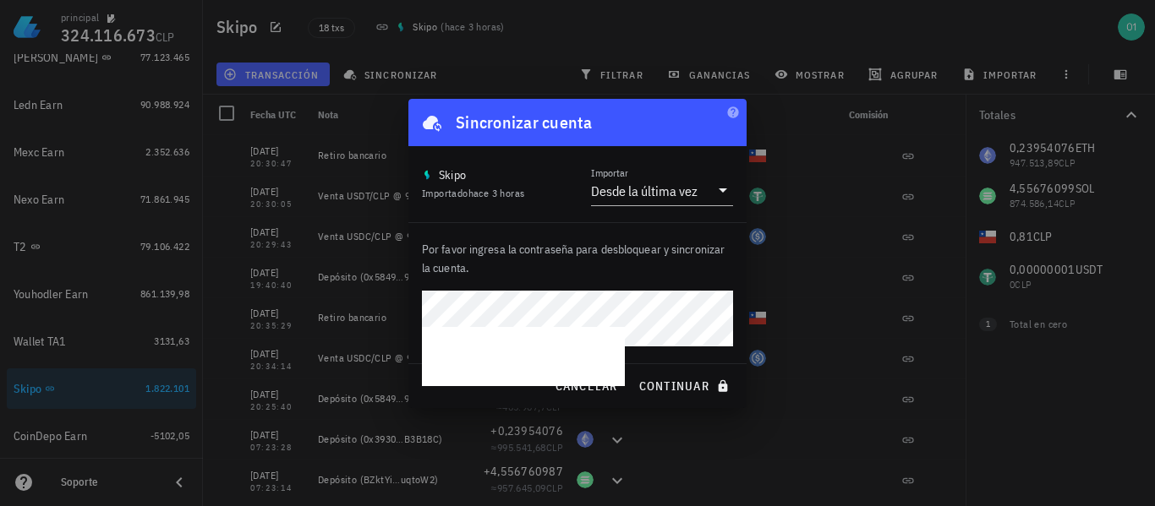 The height and width of the screenshot is (506, 1155). What do you see at coordinates (686, 386) in the screenshot?
I see `span: continuar` at bounding box center [686, 386].